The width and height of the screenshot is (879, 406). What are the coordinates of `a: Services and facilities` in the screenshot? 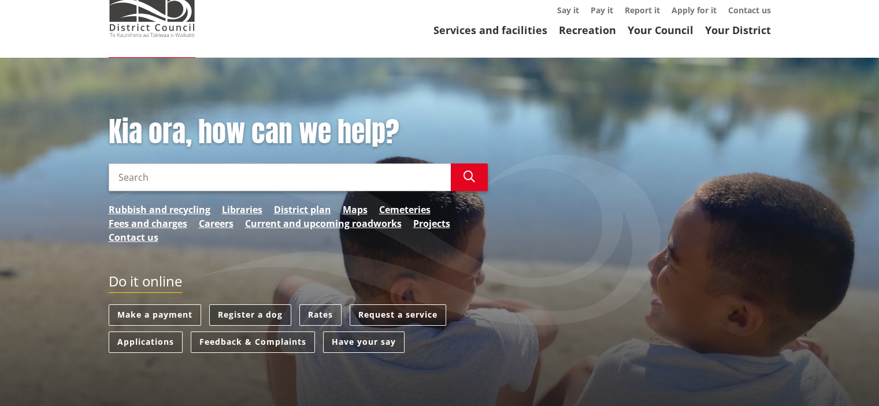 It's located at (490, 30).